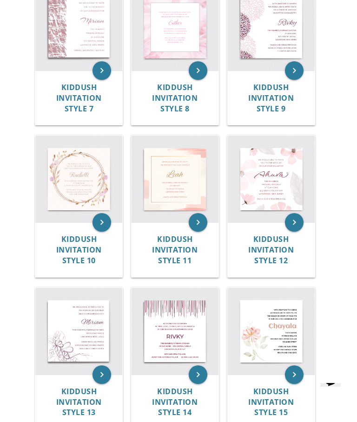  Describe the element at coordinates (79, 250) in the screenshot. I see `span: Kiddush Invitation Style 10` at that location.